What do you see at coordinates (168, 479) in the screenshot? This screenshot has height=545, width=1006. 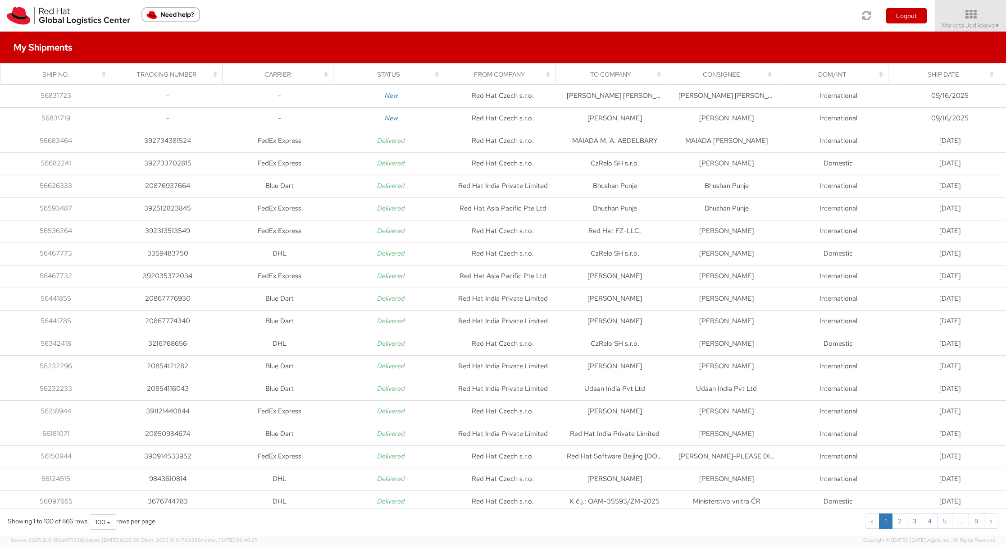 I see `td: 9843610814` at bounding box center [168, 479].